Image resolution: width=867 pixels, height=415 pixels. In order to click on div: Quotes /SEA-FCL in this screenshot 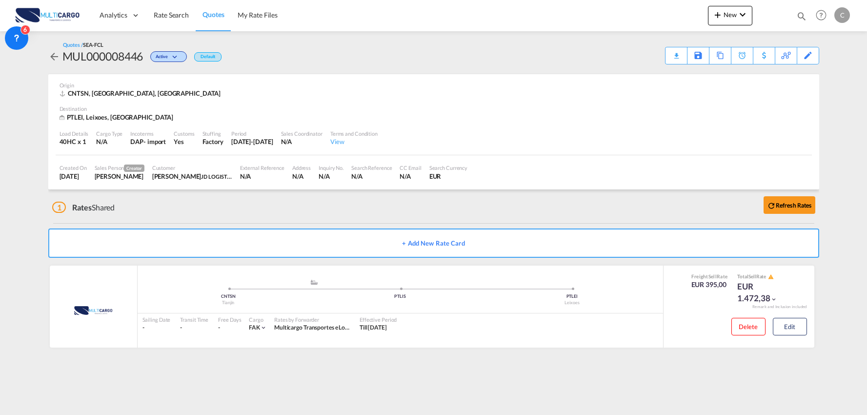, I will do `click(83, 44)`.